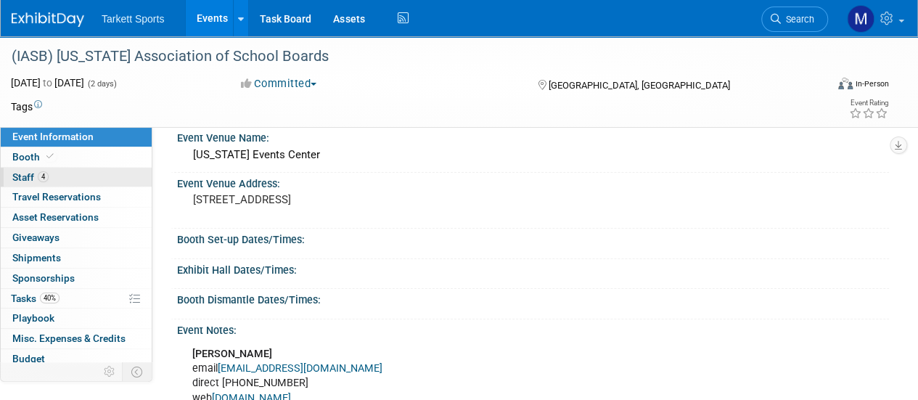  What do you see at coordinates (76, 157) in the screenshot?
I see `a: Booth` at bounding box center [76, 157].